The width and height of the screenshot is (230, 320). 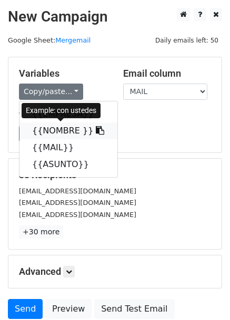 I want to click on h5: Email column, so click(x=167, y=74).